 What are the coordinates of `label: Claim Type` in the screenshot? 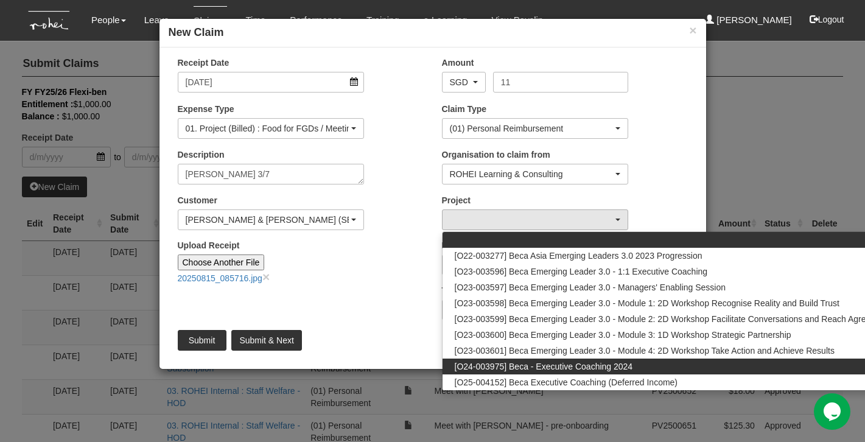 It's located at (464, 109).